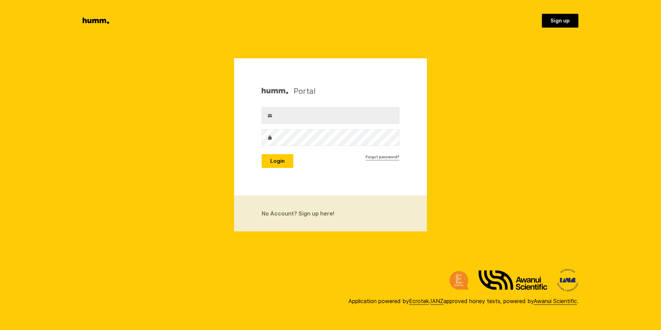 This screenshot has width=661, height=330. I want to click on a: Sign up, so click(560, 21).